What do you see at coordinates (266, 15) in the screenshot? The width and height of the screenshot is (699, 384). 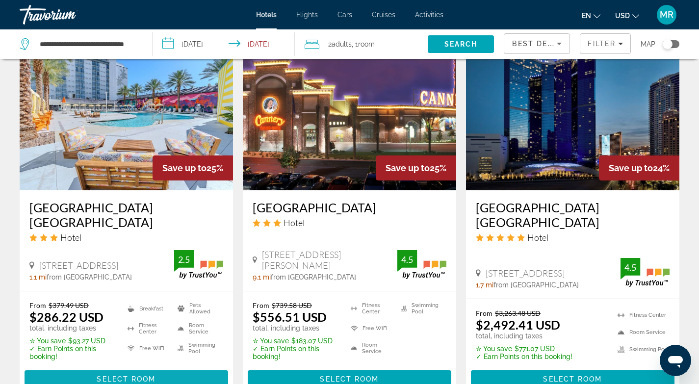 I see `a: Hotels` at bounding box center [266, 15].